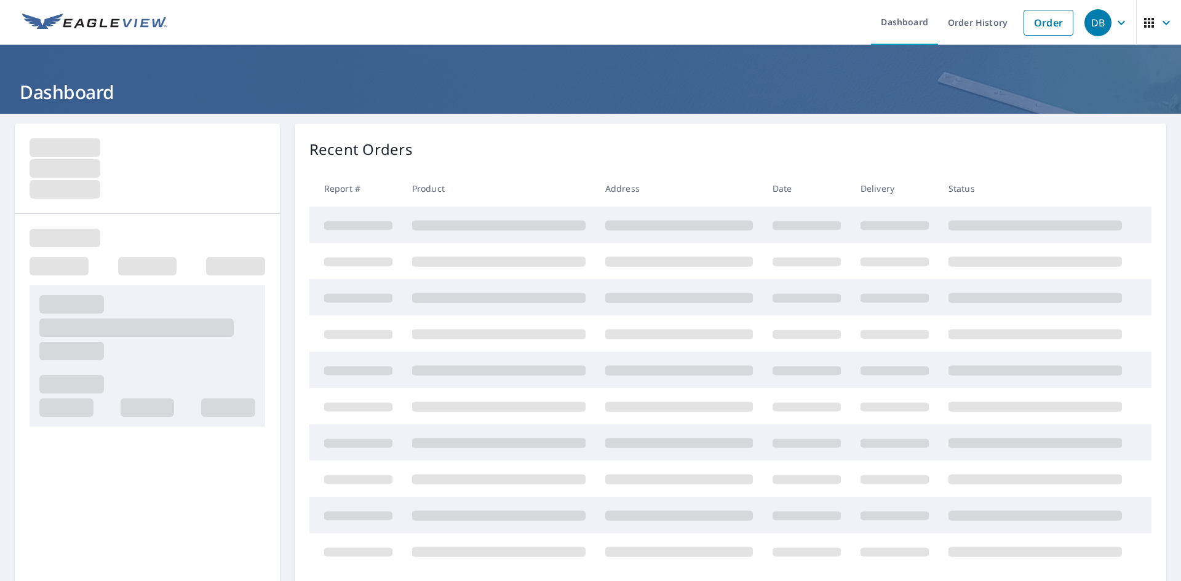  I want to click on div: DB, so click(1098, 23).